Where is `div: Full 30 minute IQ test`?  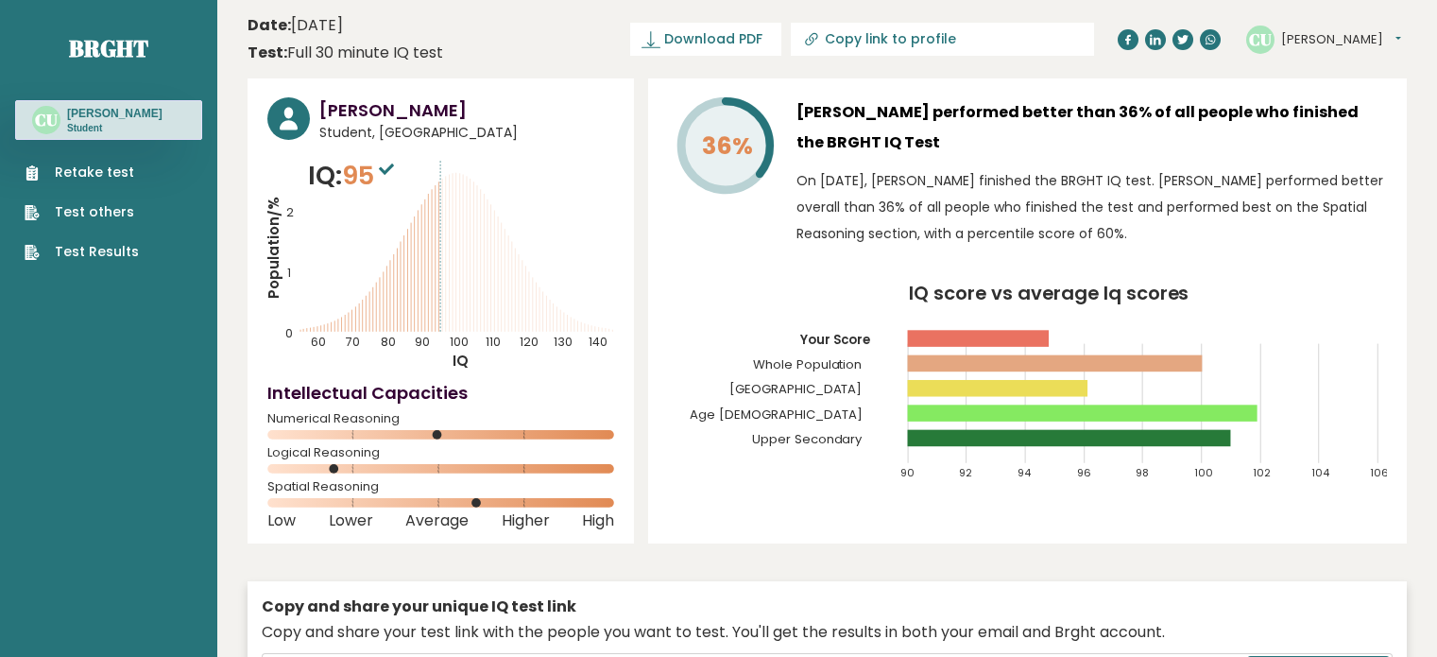 div: Full 30 minute IQ test is located at coordinates (345, 53).